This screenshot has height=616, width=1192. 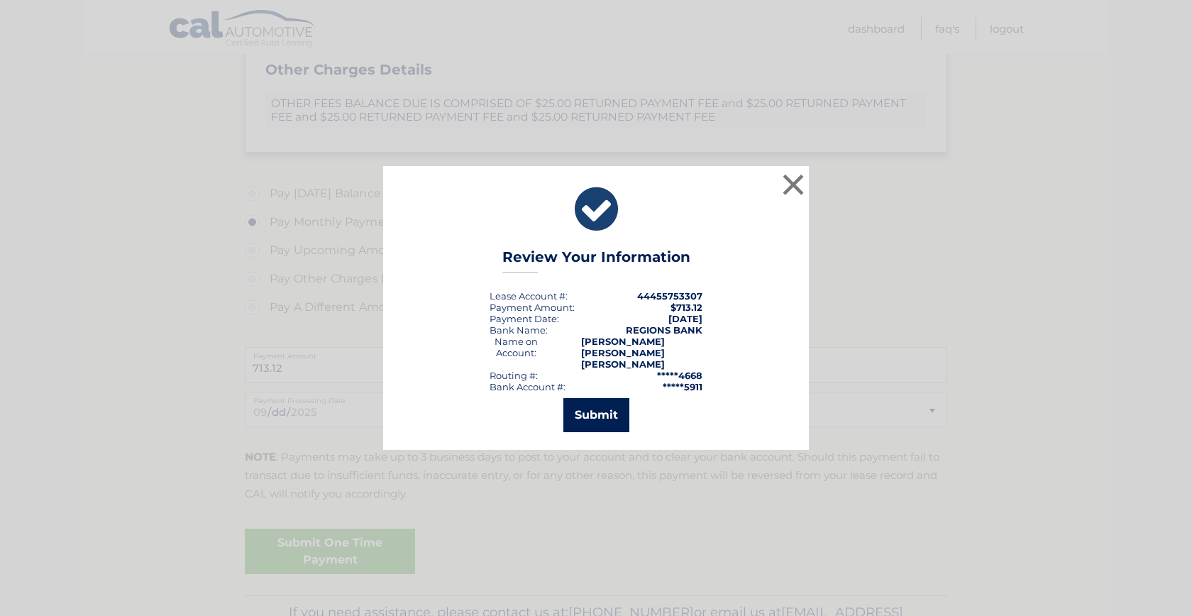 I want to click on span: $713.12, so click(x=686, y=307).